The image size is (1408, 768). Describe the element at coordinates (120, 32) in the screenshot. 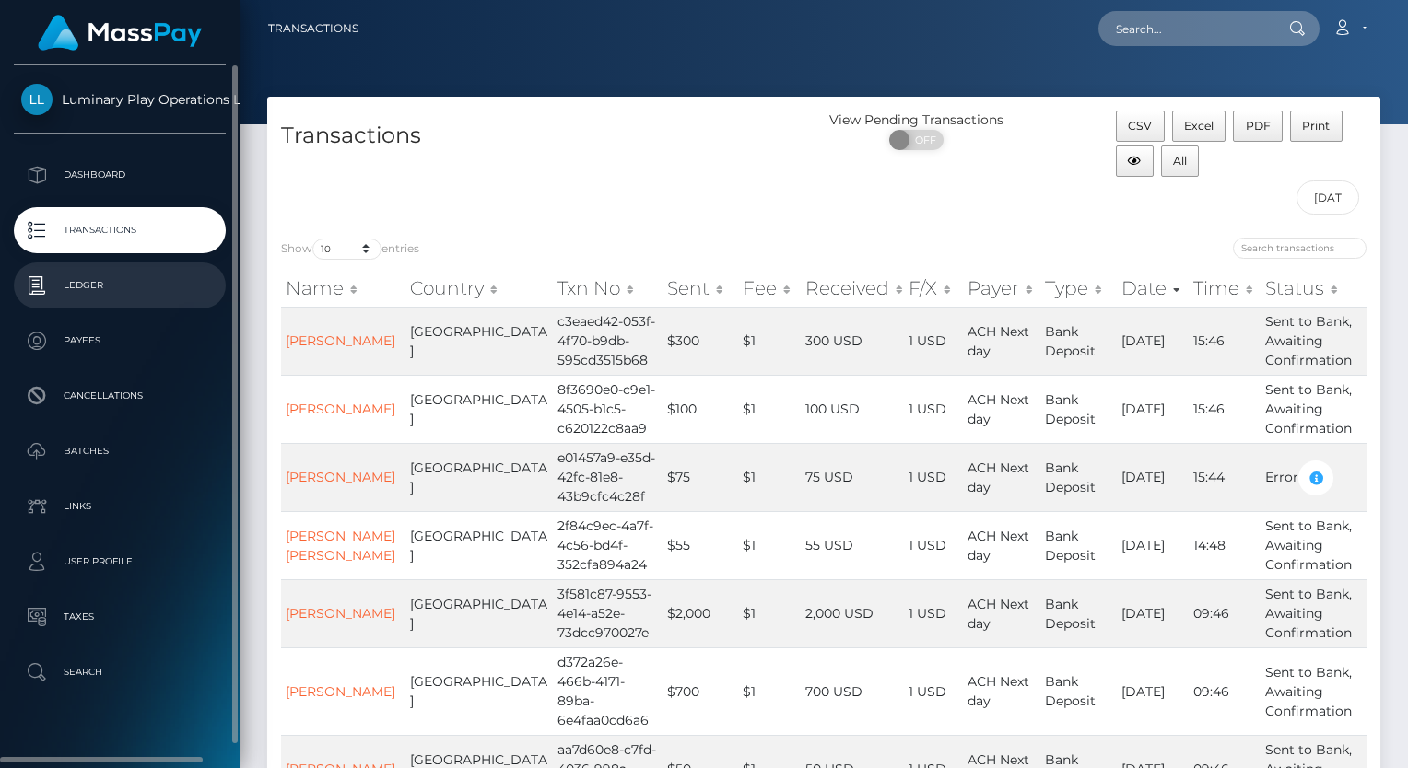

I see `img: MassPay Logo` at that location.